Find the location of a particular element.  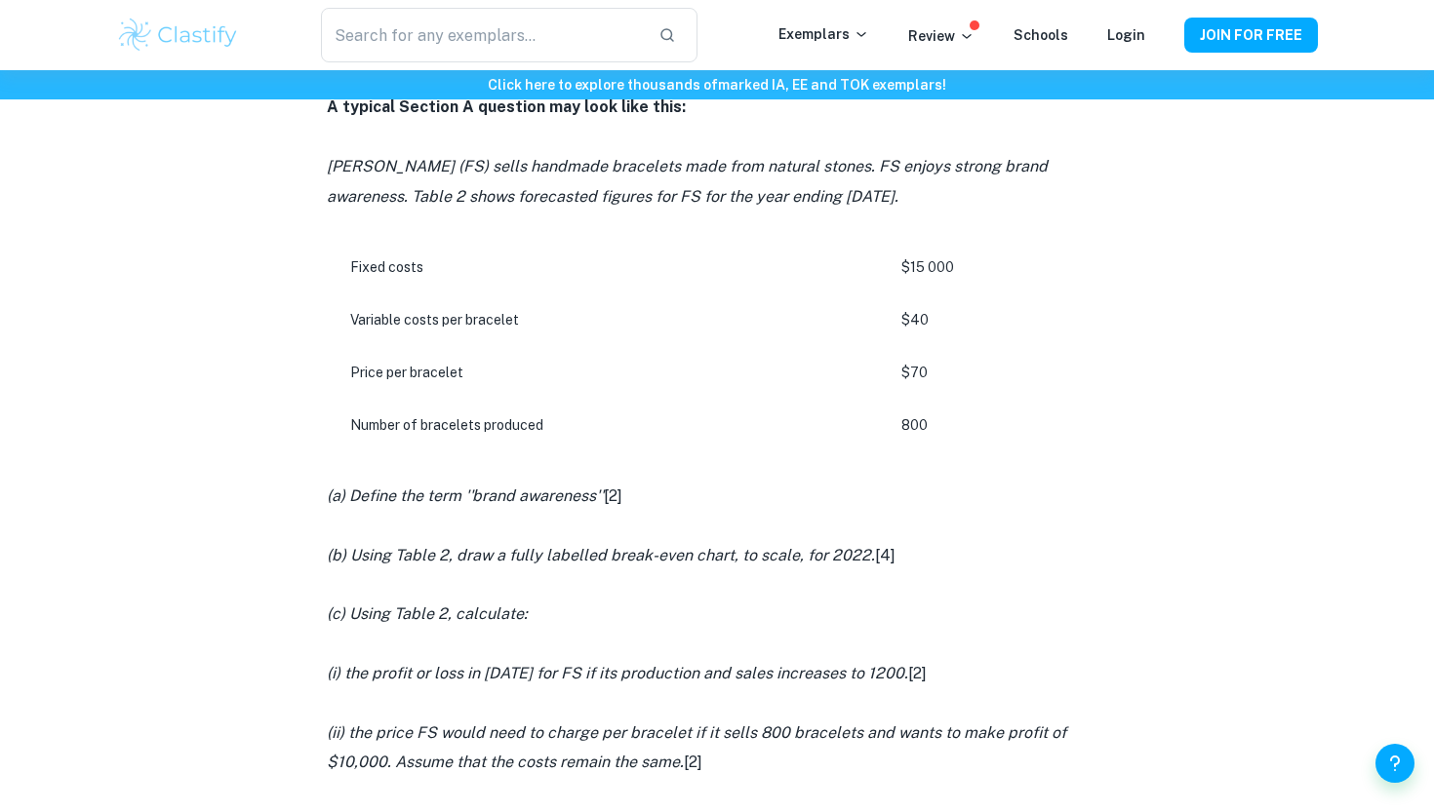

i: (b) Using Table 2, draw a fully labelled break-even chart, to scale, for 2022. is located at coordinates (601, 555).